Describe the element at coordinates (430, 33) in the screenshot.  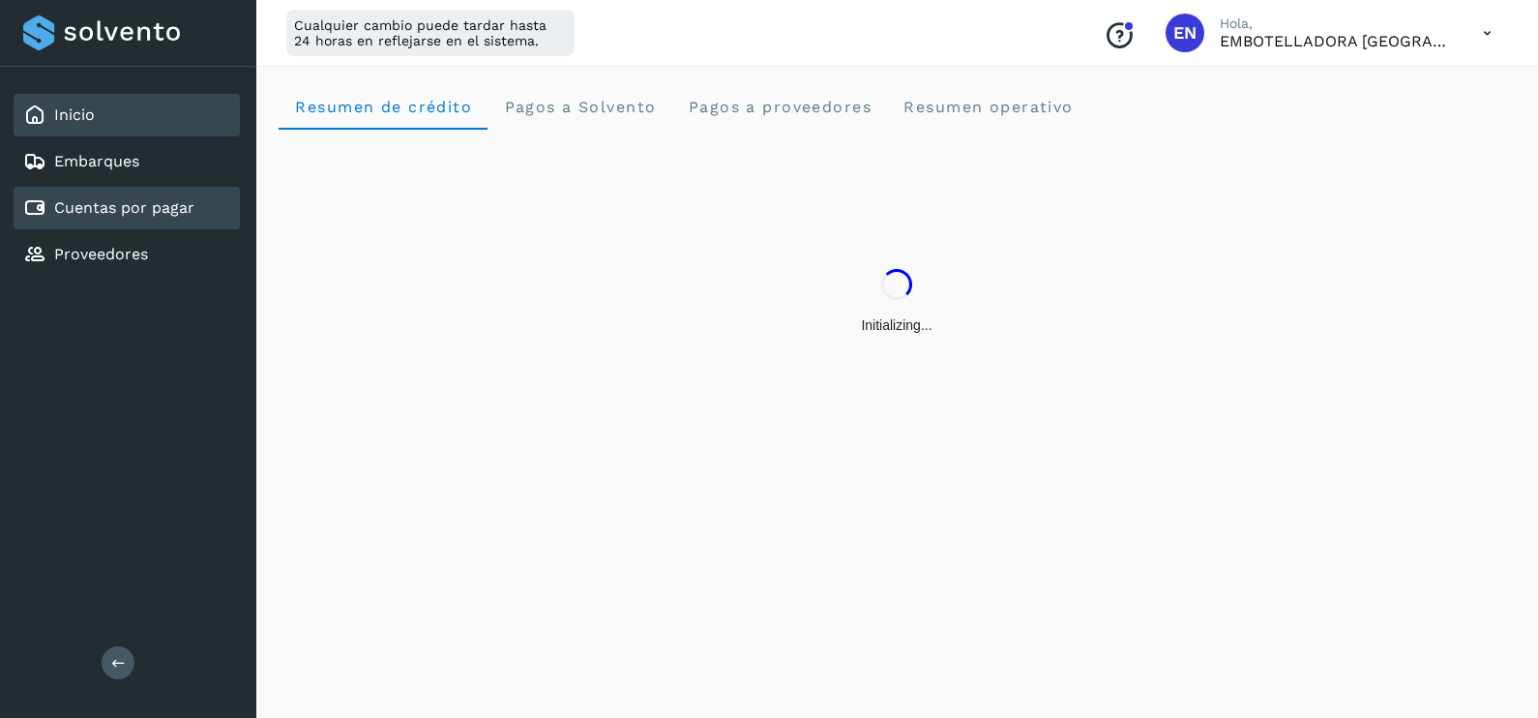
I see `div: Cualquier cambio puede tardar hasta 24 horas en reflejarse en el sistema.` at that location.